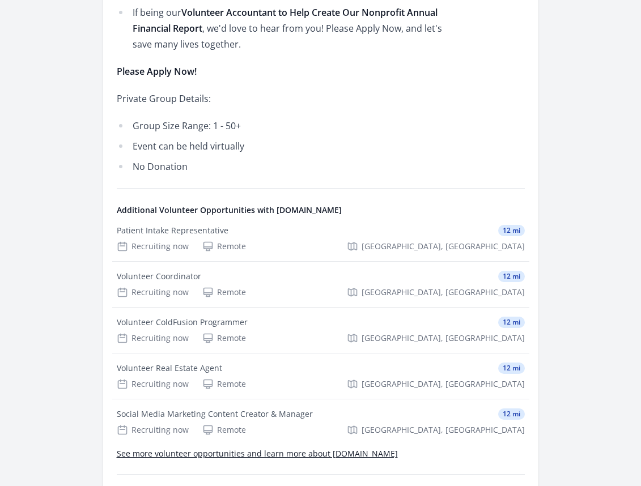 This screenshot has width=641, height=486. I want to click on div: Volunteer Real Estate Agent, so click(169, 368).